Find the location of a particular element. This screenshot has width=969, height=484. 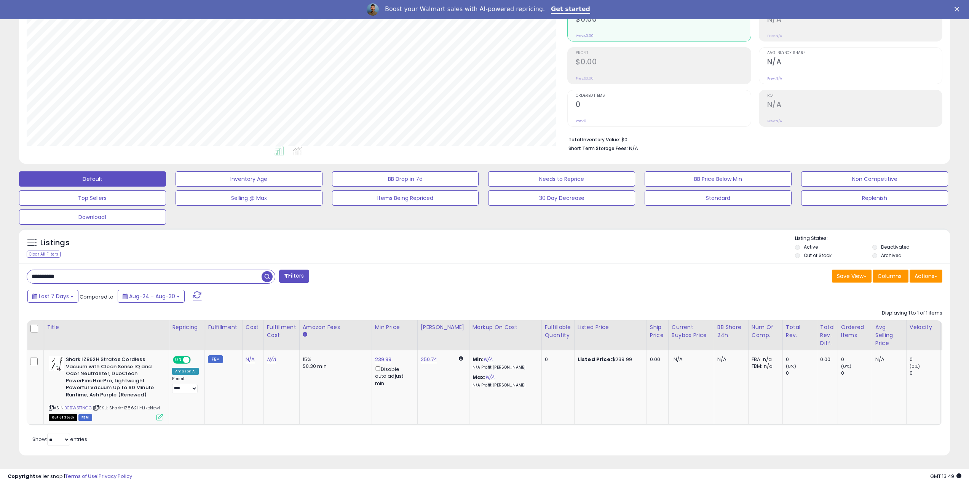

div: 0.00 is located at coordinates (656, 359).